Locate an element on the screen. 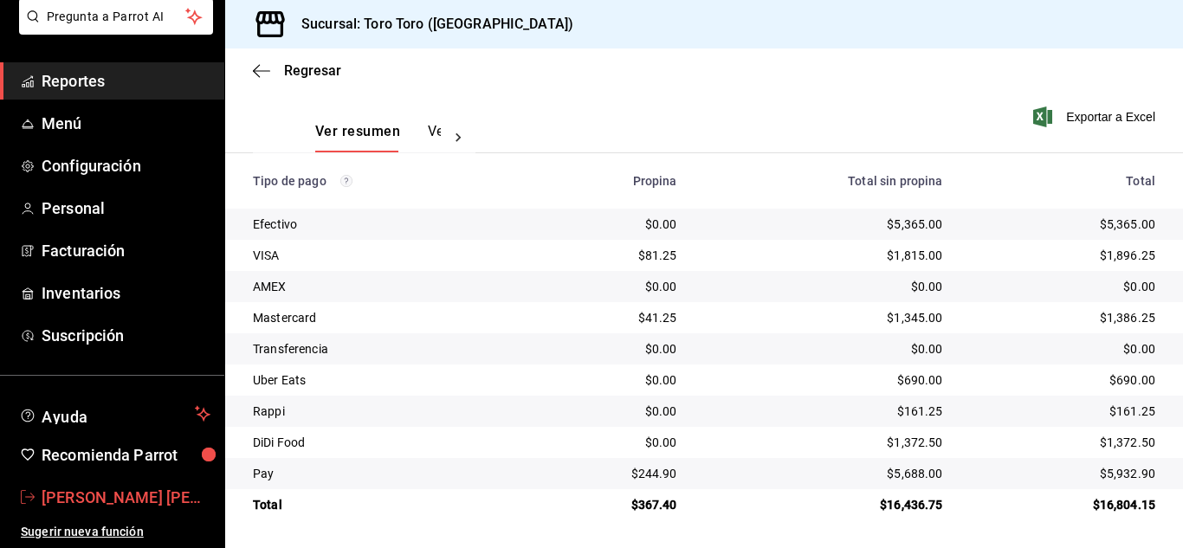  span: Regresar is located at coordinates (313, 70).